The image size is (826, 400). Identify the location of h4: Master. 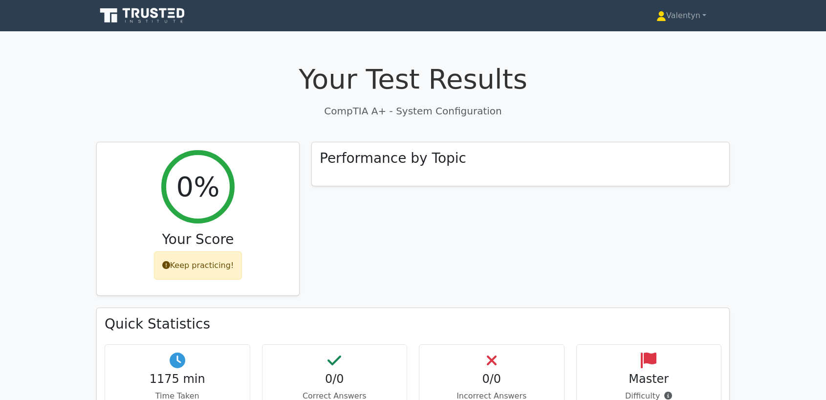
(649, 379).